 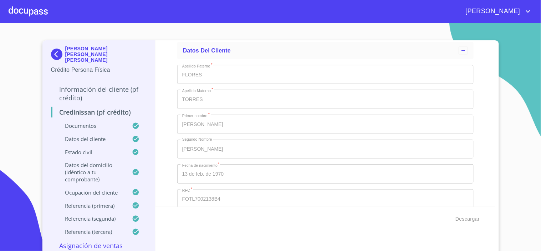 I want to click on p: Ocupación del Cliente, so click(x=92, y=192).